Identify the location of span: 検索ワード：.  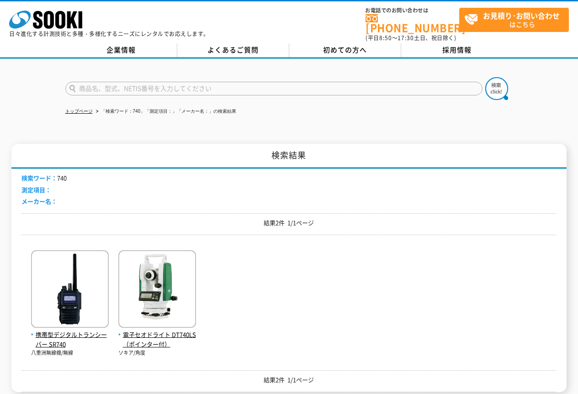
(39, 178).